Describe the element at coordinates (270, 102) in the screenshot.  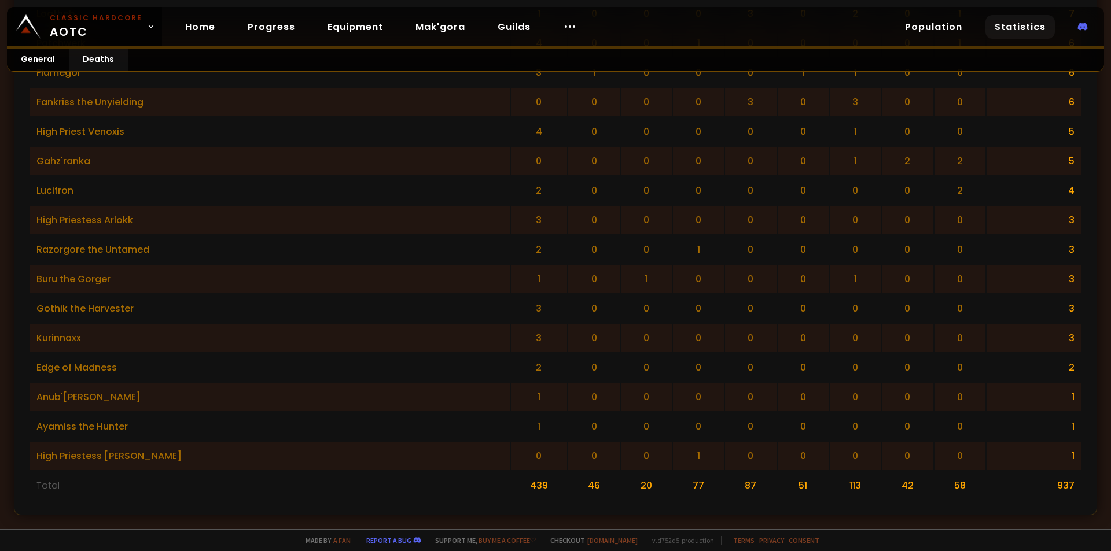
I see `td: Fankriss the Unyielding` at that location.